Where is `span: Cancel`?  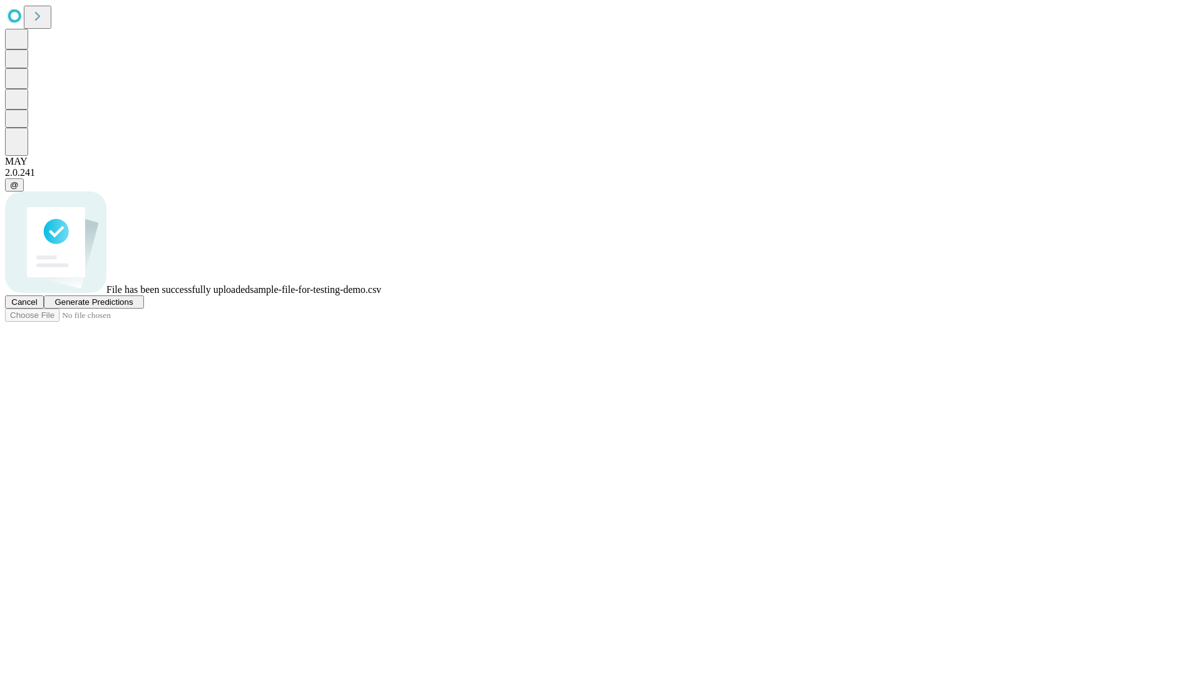
span: Cancel is located at coordinates (24, 302).